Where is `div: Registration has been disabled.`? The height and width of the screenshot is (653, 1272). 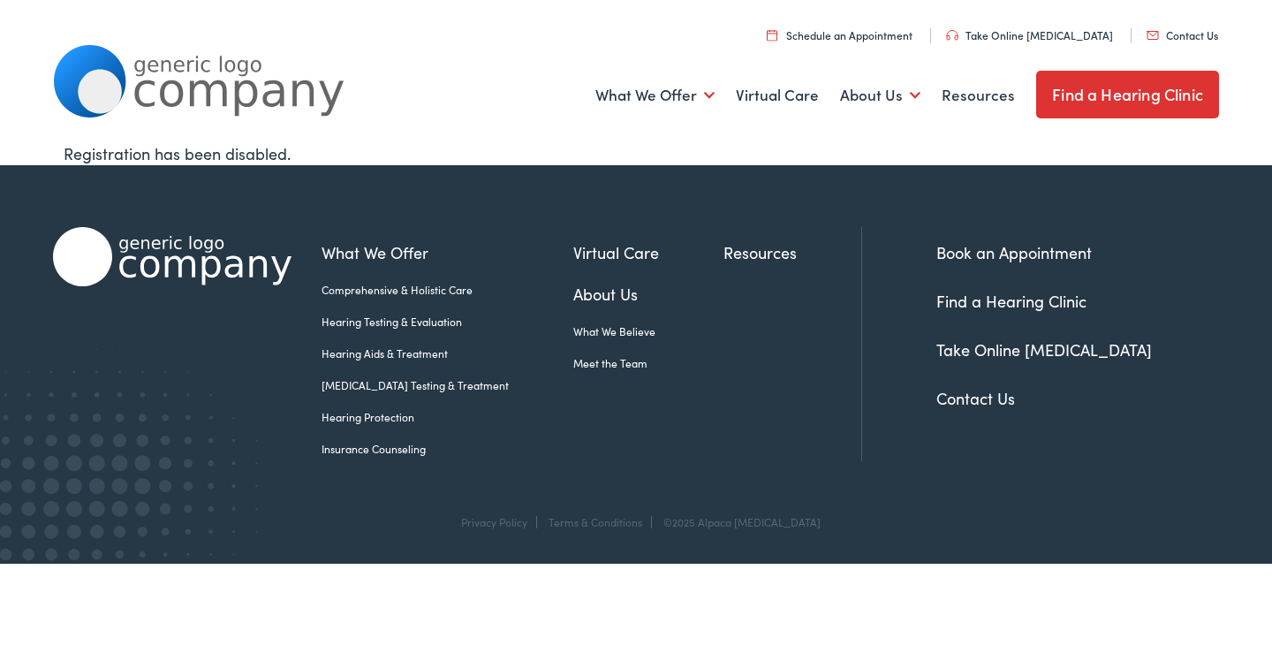 div: Registration has been disabled. is located at coordinates (636, 153).